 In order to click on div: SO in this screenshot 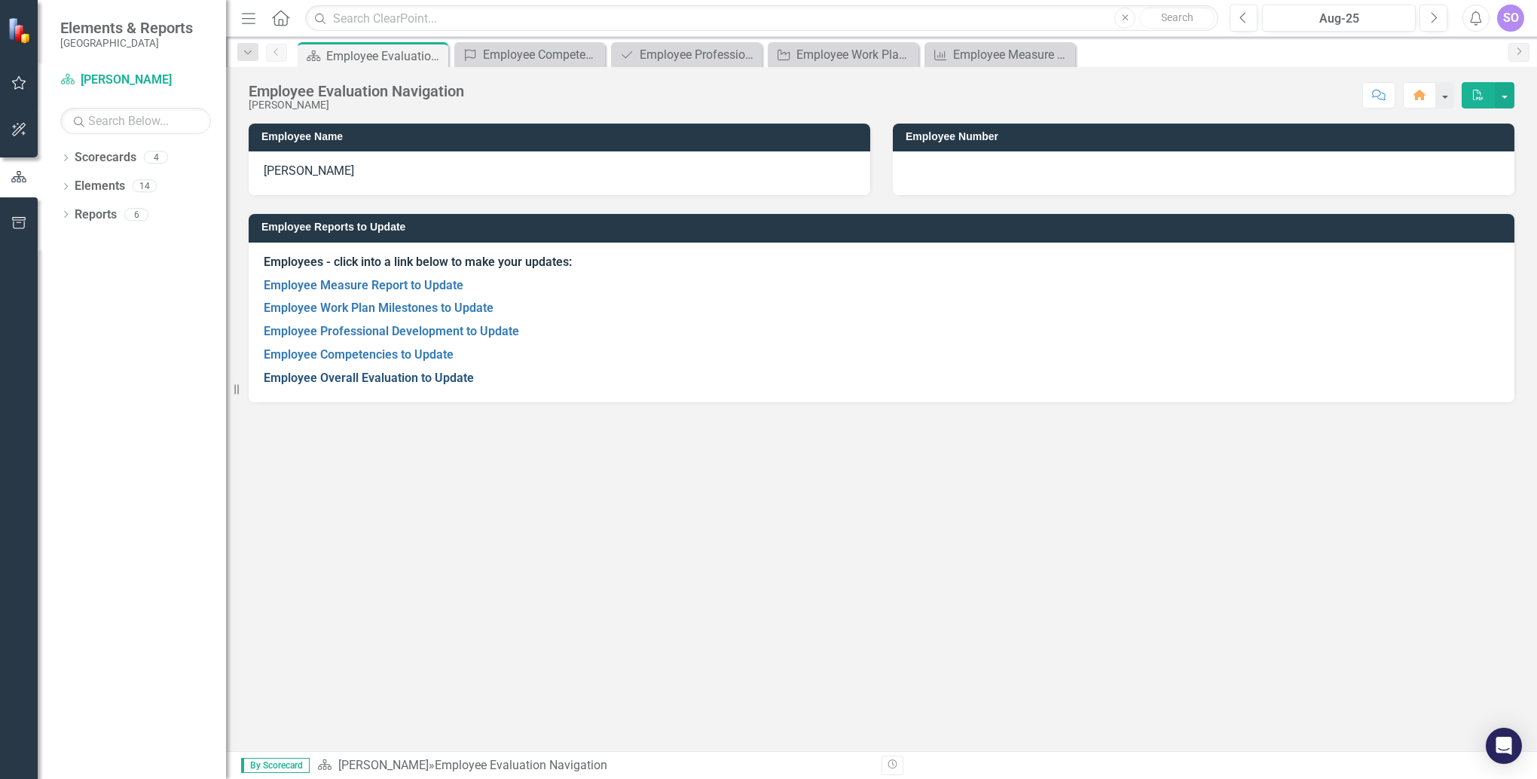, I will do `click(1510, 18)`.